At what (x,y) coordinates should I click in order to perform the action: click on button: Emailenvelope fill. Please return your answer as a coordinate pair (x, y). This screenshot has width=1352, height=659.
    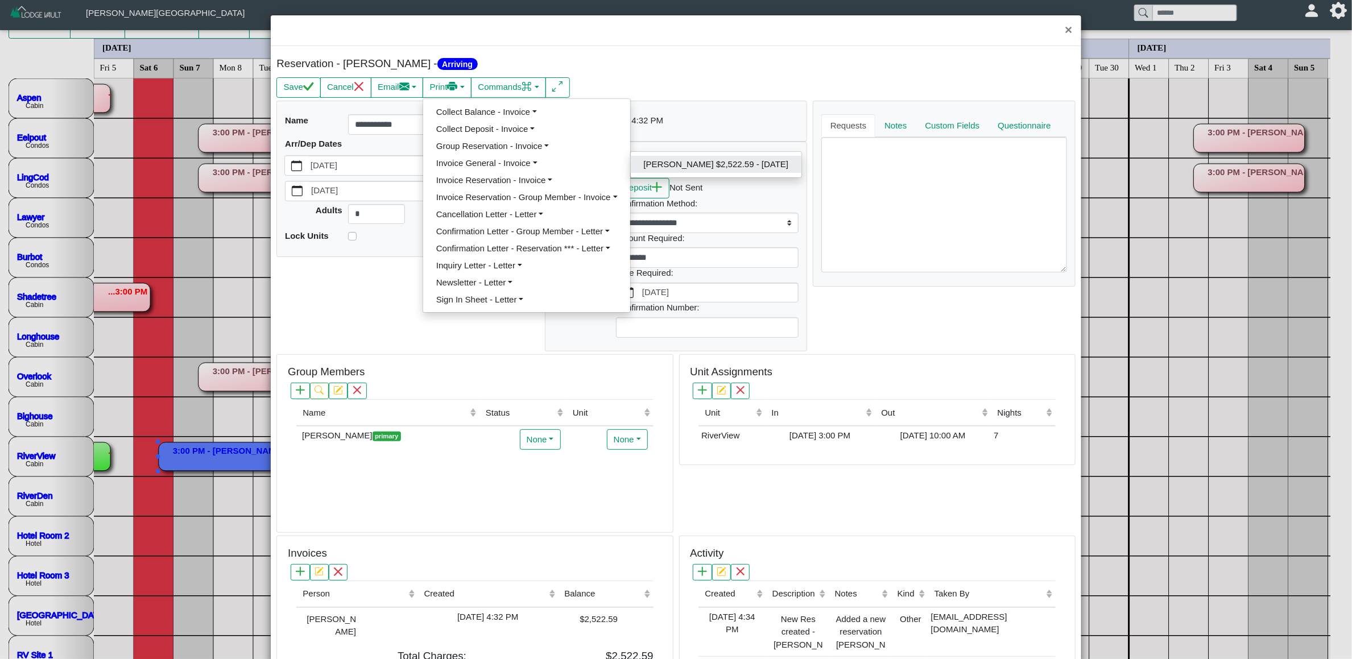
    Looking at the image, I should click on (397, 88).